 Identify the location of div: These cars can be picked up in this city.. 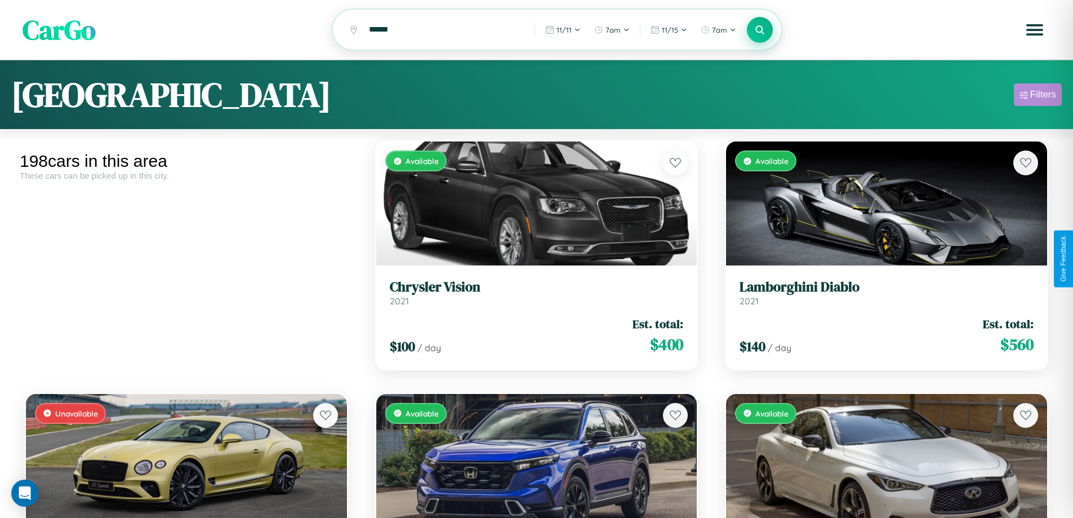
(187, 175).